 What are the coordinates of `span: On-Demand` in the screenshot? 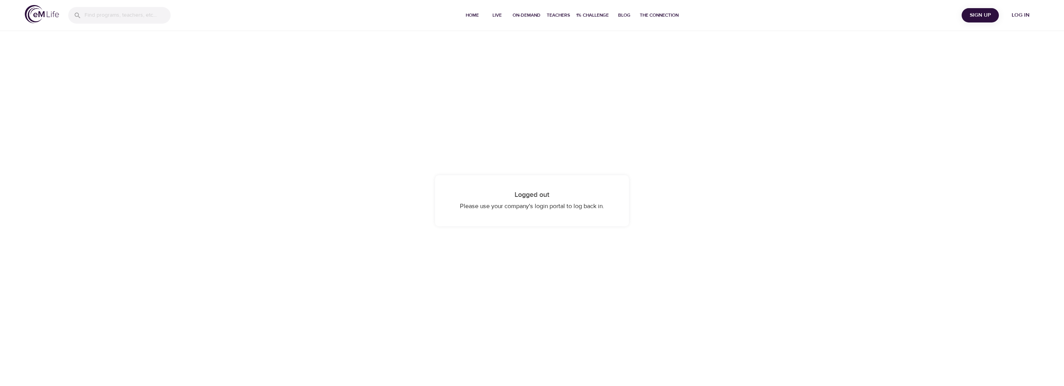 It's located at (527, 15).